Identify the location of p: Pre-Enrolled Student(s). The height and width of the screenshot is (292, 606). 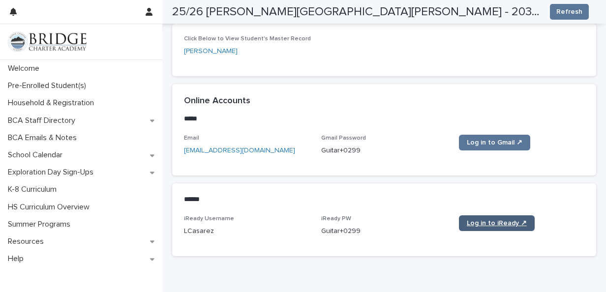
(49, 86).